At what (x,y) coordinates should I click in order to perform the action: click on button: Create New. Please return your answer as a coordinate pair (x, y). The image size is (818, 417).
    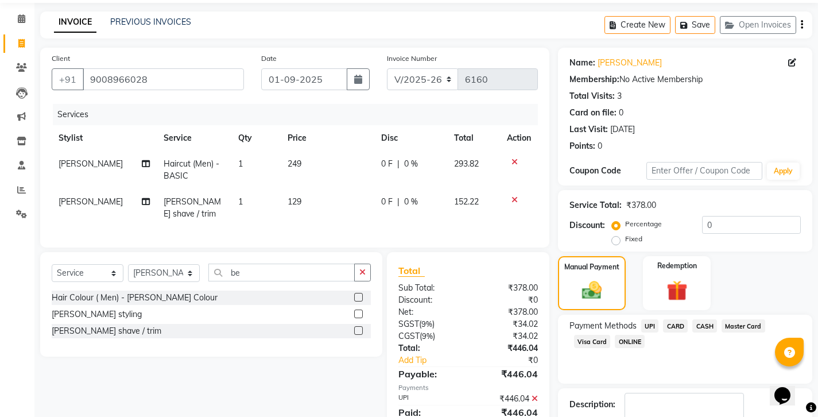
    Looking at the image, I should click on (637, 25).